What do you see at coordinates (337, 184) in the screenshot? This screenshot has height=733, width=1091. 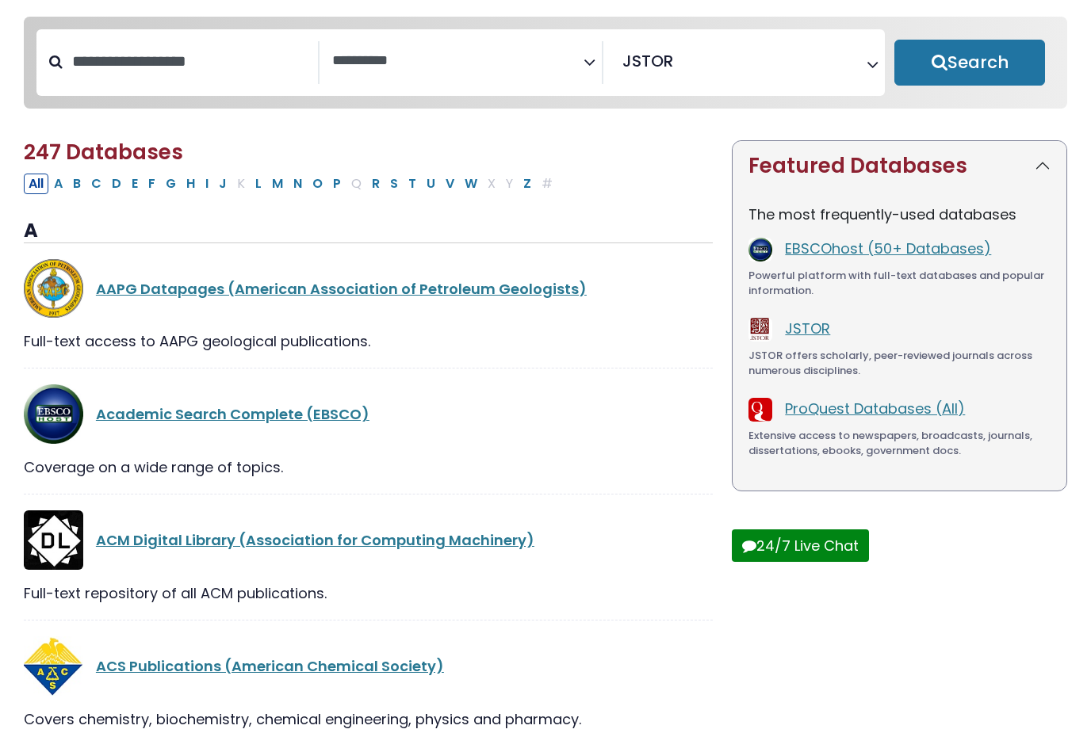 I see `button: Filter Results P` at bounding box center [337, 184].